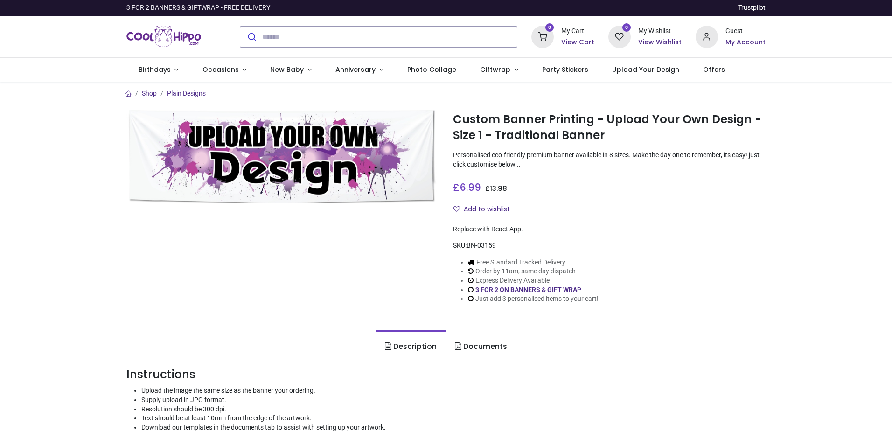  What do you see at coordinates (453, 410) in the screenshot?
I see `li: Resolution should be 300 dpi.` at bounding box center [453, 410].